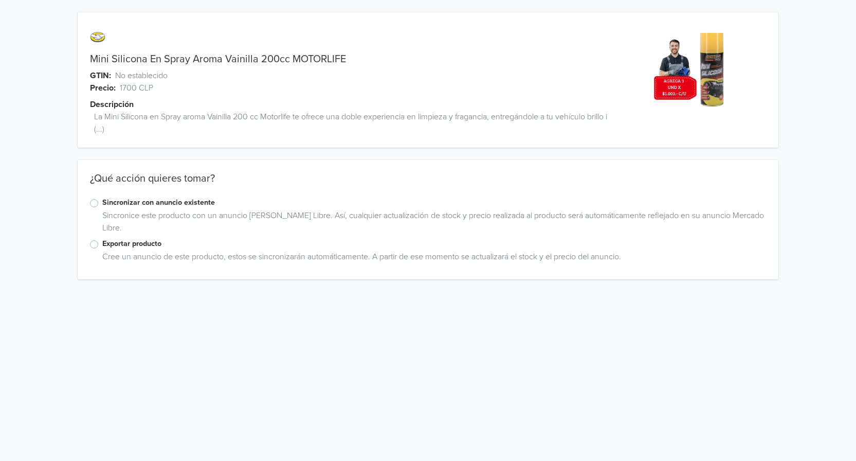 The width and height of the screenshot is (856, 461). What do you see at coordinates (103, 88) in the screenshot?
I see `span: Precio:` at bounding box center [103, 88].